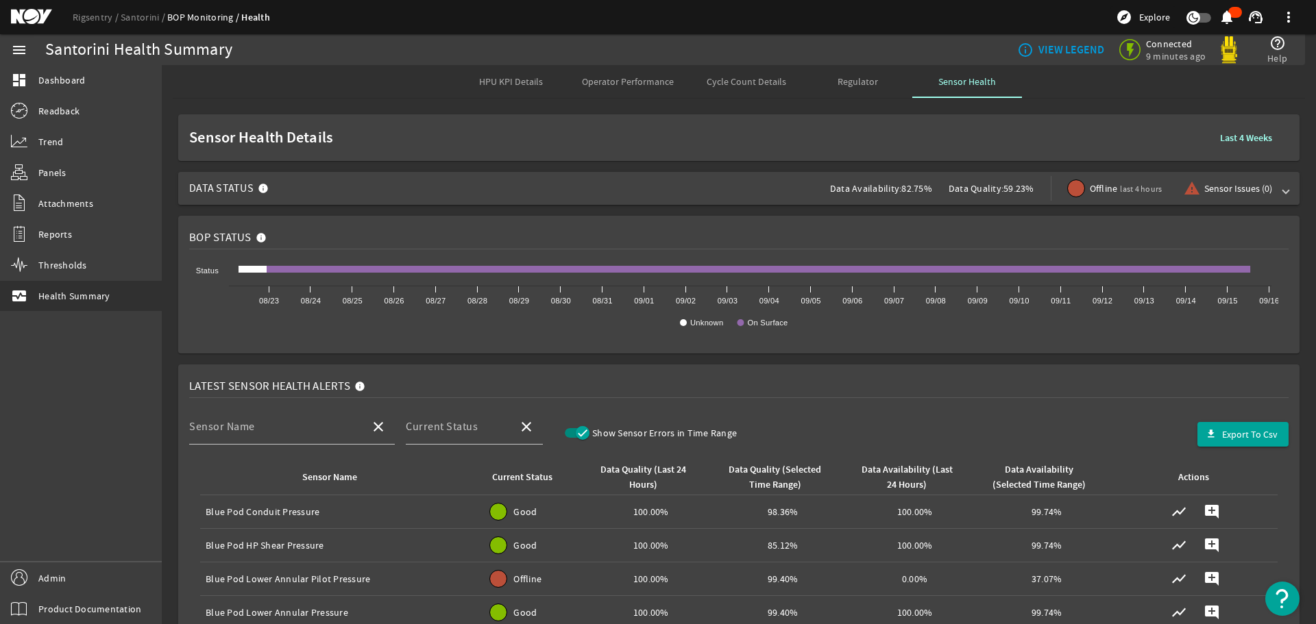 The height and width of the screenshot is (624, 1316). What do you see at coordinates (696, 138) in the screenshot?
I see `span: Sensor Health Details` at bounding box center [696, 138].